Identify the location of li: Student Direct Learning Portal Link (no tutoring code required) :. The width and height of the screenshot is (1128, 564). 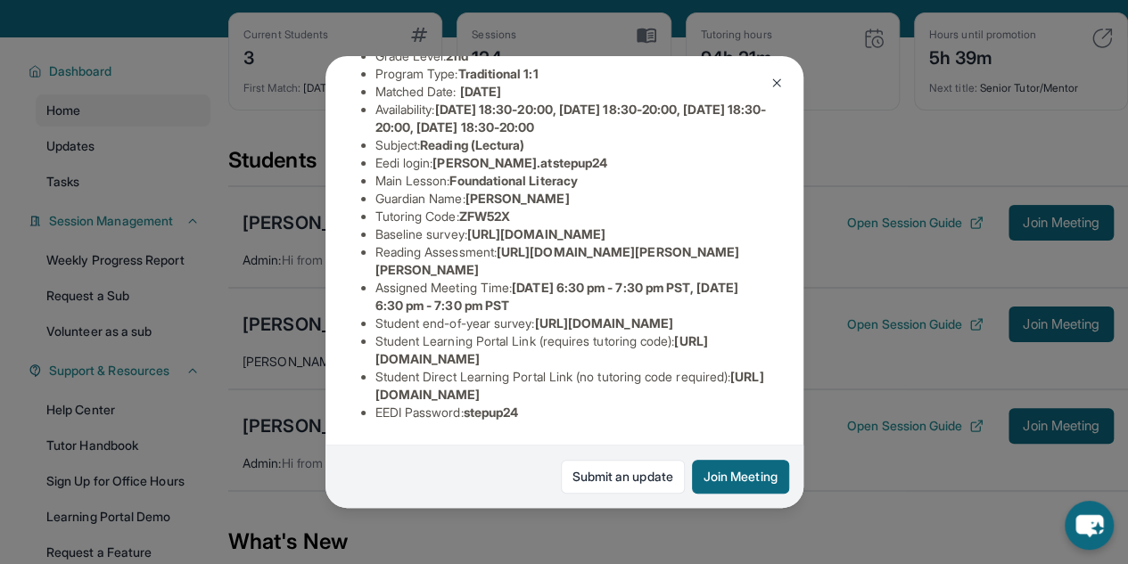
(572, 386).